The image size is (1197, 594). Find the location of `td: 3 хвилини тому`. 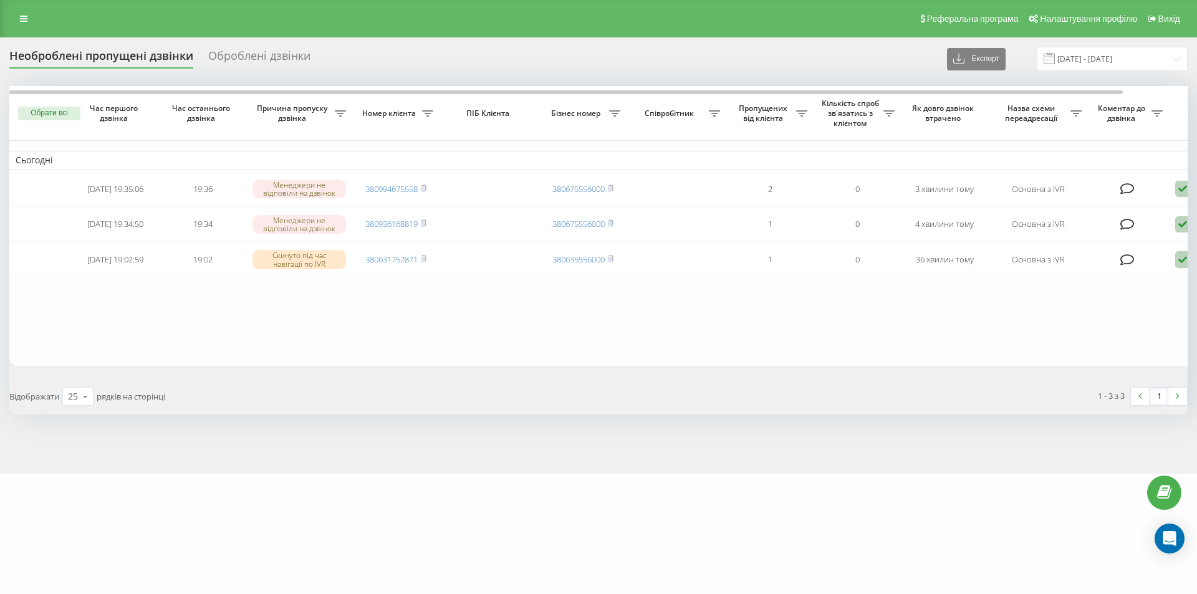

td: 3 хвилини тому is located at coordinates (944, 189).